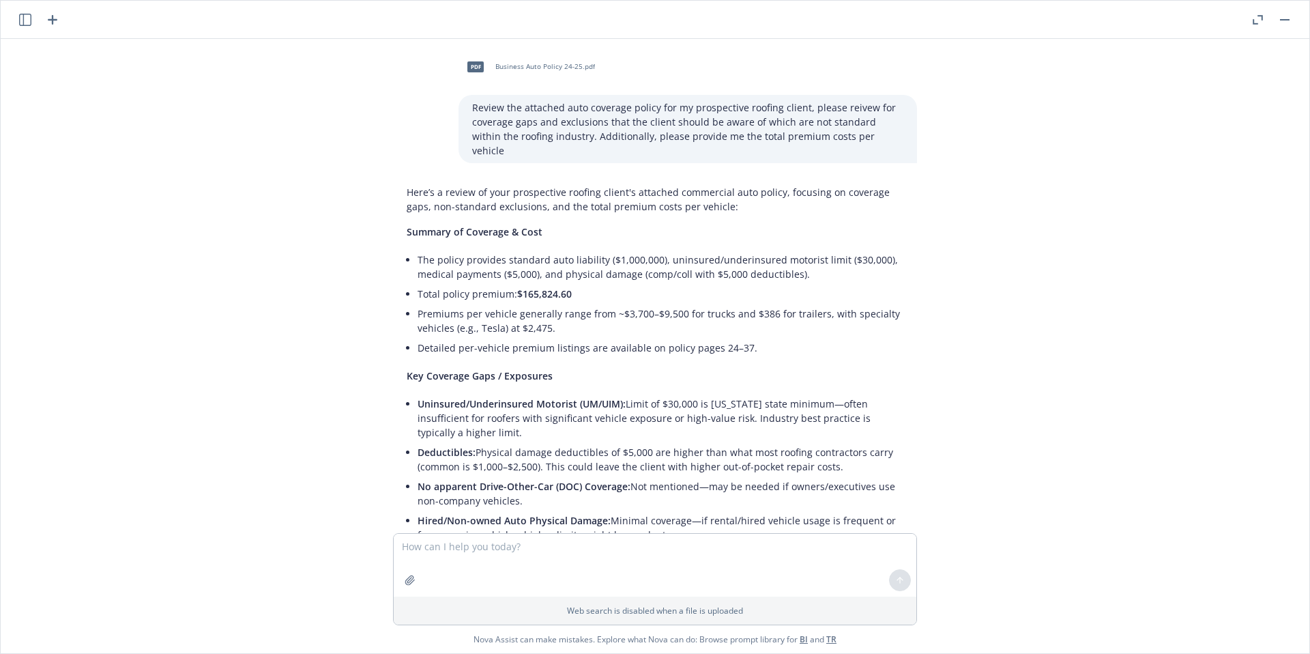 The width and height of the screenshot is (1310, 654). What do you see at coordinates (545, 293) in the screenshot?
I see `span: $165,824.60` at bounding box center [545, 293].